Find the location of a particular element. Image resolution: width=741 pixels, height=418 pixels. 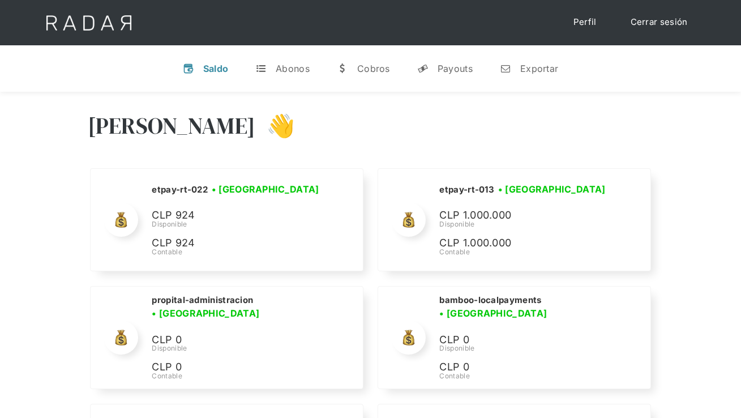

h2: propital-administracion is located at coordinates (202, 300).